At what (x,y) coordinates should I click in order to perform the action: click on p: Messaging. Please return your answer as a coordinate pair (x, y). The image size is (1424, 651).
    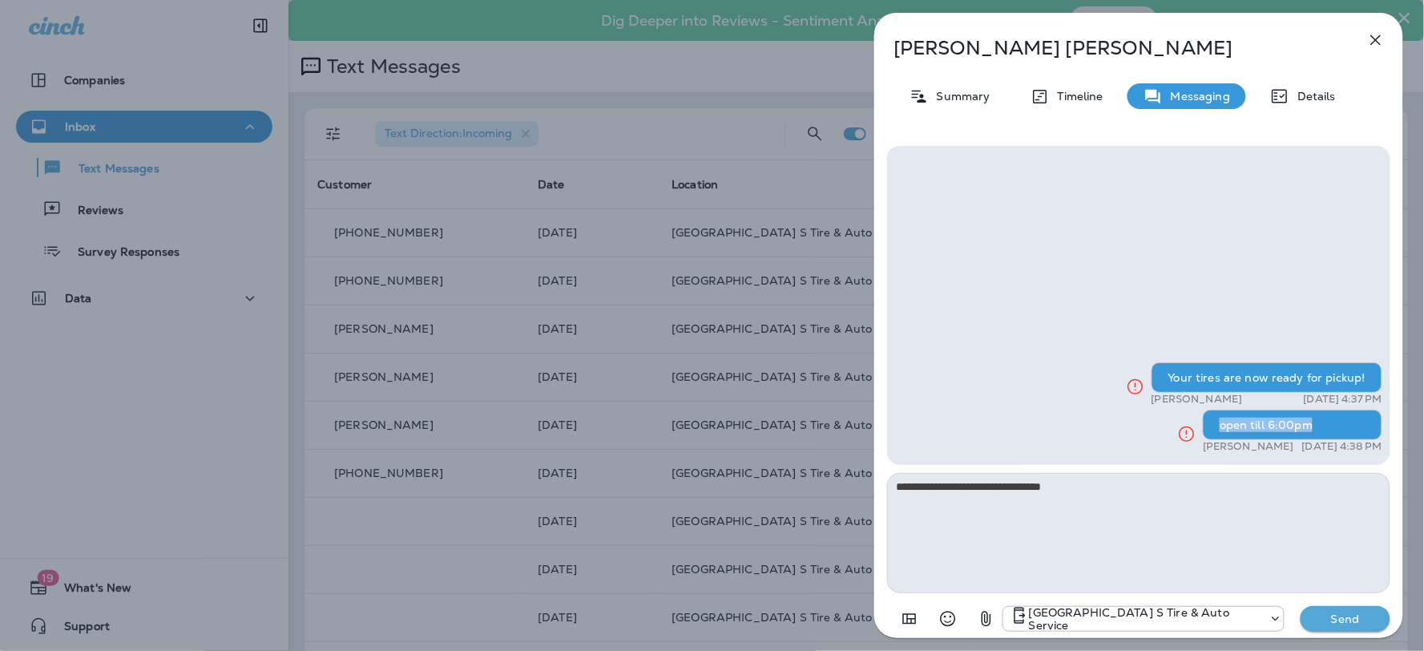
    Looking at the image, I should click on (1197, 96).